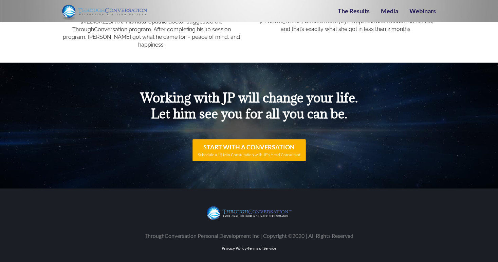  What do you see at coordinates (249, 154) in the screenshot?
I see `span: Schedule a 15 Min Consultation with JP's Head Consultant` at bounding box center [249, 154].